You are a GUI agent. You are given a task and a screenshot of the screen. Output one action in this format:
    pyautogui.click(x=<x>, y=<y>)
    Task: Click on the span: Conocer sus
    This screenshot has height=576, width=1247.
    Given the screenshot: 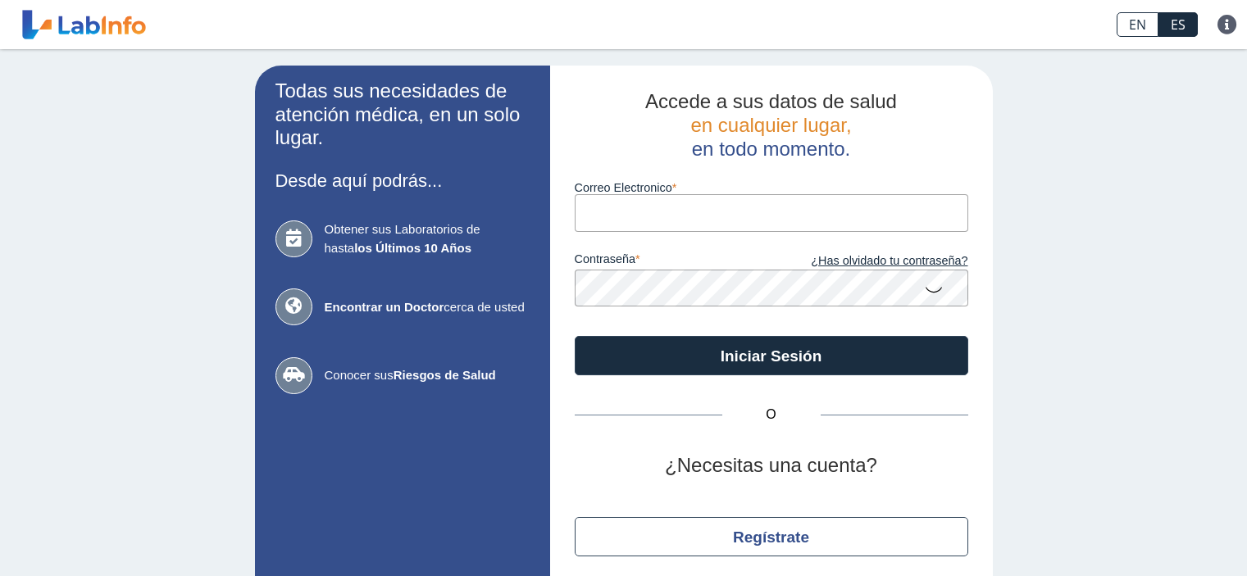 What is the action you would take?
    pyautogui.click(x=427, y=376)
    